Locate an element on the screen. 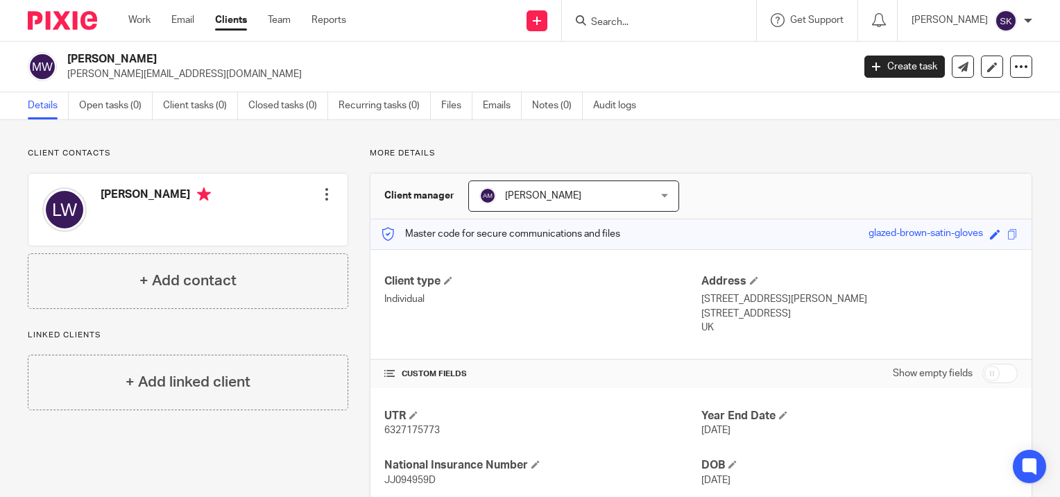 The image size is (1060, 497). p: Linked clients is located at coordinates (188, 335).